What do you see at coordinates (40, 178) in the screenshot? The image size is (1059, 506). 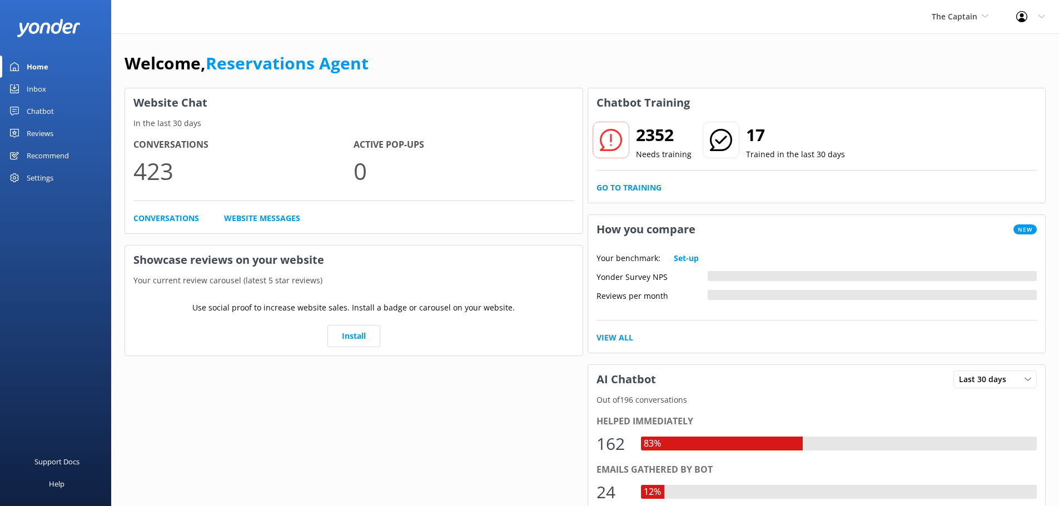 I see `div: Settings` at bounding box center [40, 178].